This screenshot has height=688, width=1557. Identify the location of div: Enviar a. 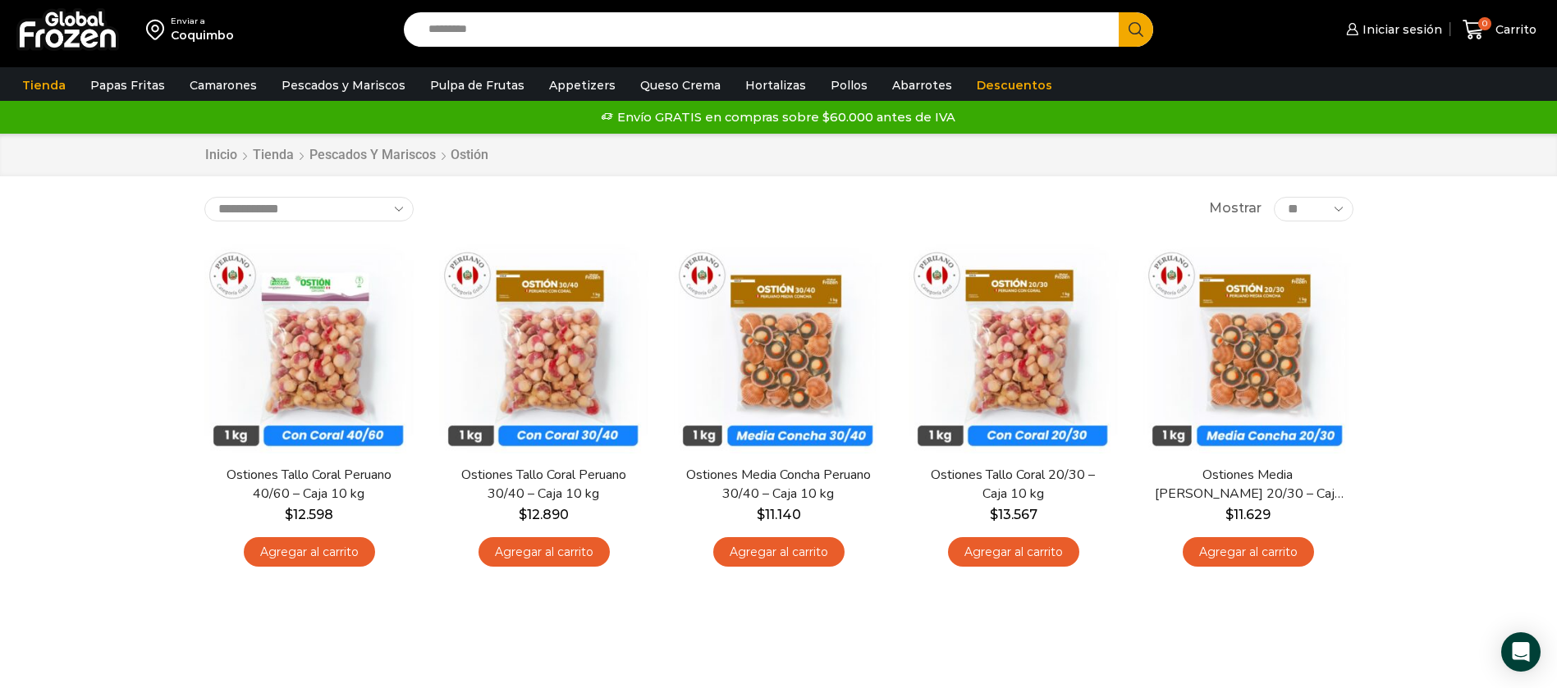
(202, 21).